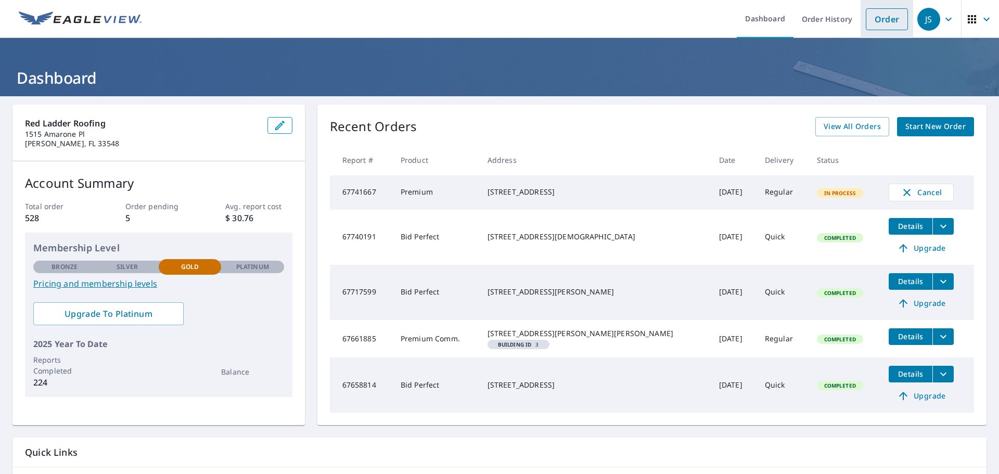 This screenshot has width=999, height=474. I want to click on th: Delivery, so click(782, 160).